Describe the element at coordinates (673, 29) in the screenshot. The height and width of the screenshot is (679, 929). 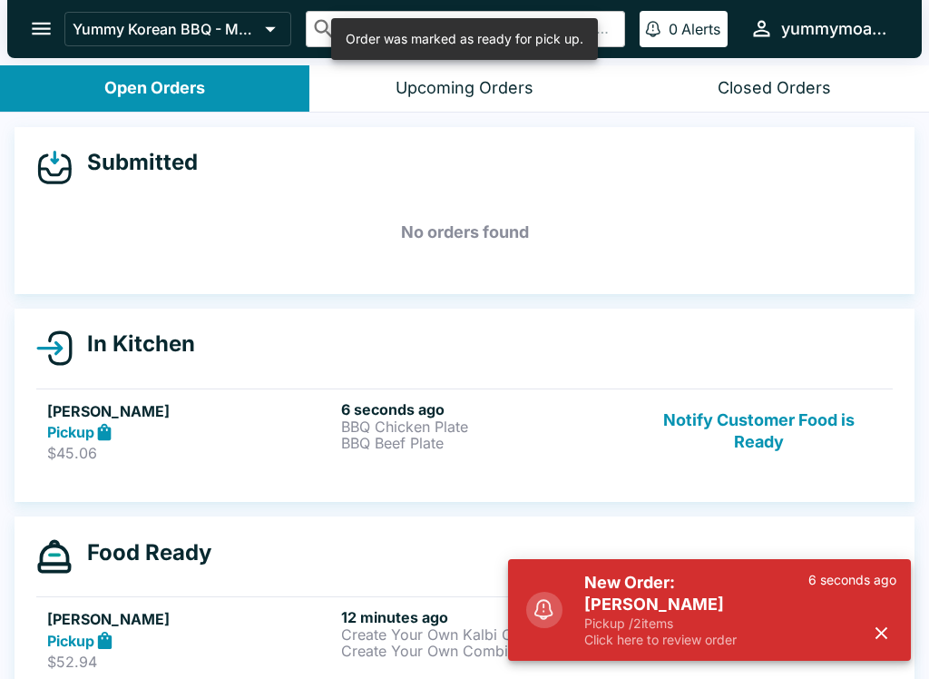
I see `p: 0` at that location.